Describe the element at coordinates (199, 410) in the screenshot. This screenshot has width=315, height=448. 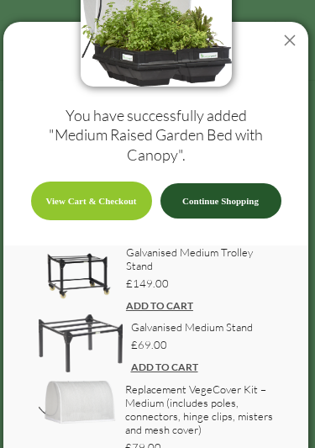
I see `a: Replacement VegeCover Kit – Medium (includes poles, connectors, hinge clips, misters and mesh cover)` at that location.